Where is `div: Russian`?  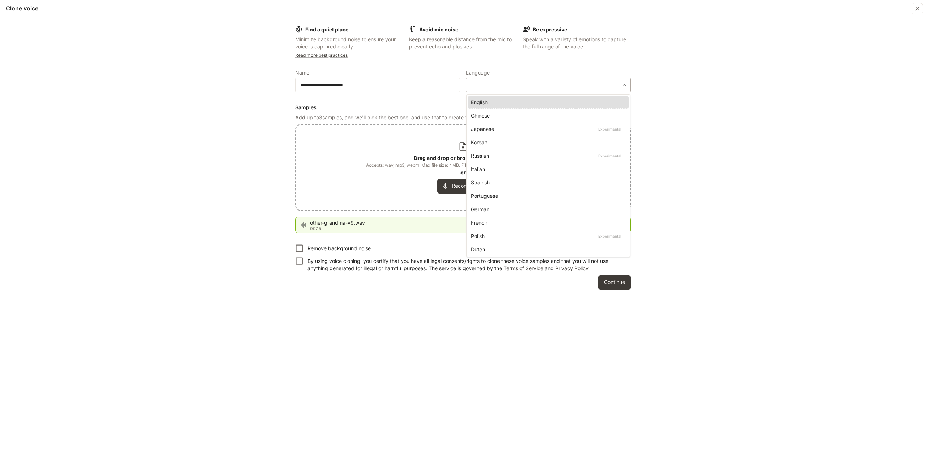 div: Russian is located at coordinates (547, 156).